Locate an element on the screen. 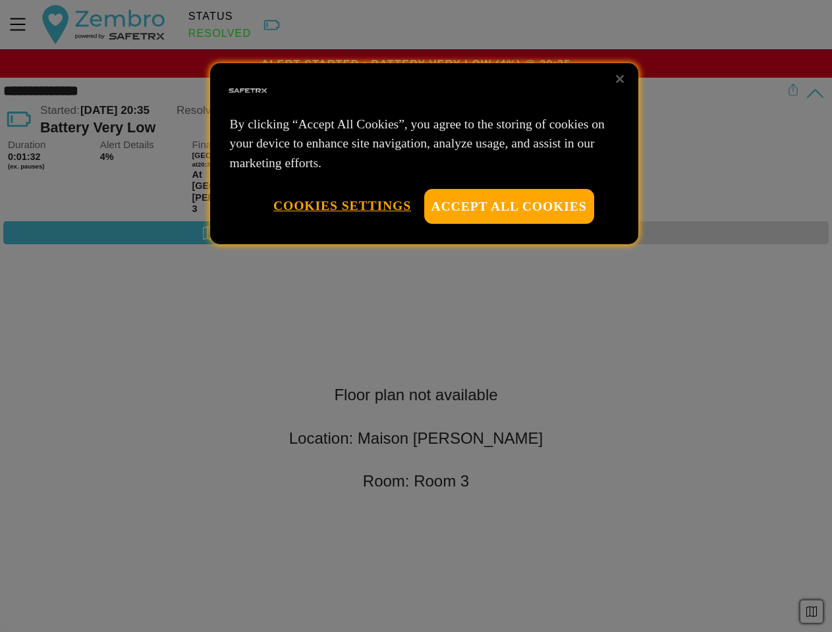 Image resolution: width=832 pixels, height=632 pixels. img: Safe Tracks is located at coordinates (248, 91).